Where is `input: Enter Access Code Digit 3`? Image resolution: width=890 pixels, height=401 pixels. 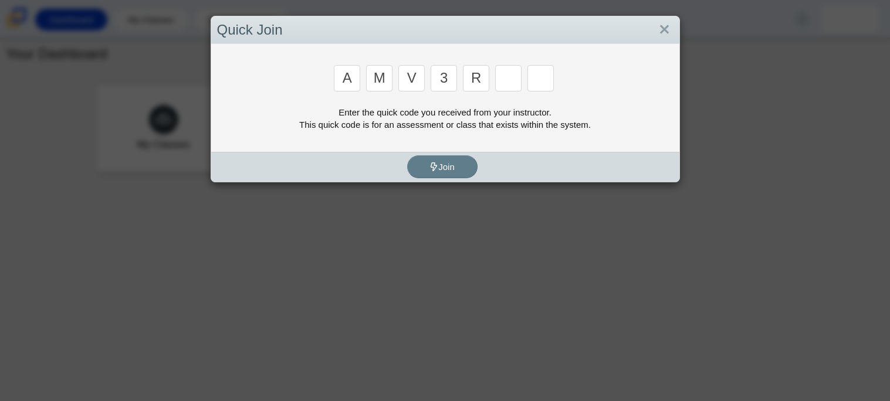
input: Enter Access Code Digit 3 is located at coordinates (411, 78).